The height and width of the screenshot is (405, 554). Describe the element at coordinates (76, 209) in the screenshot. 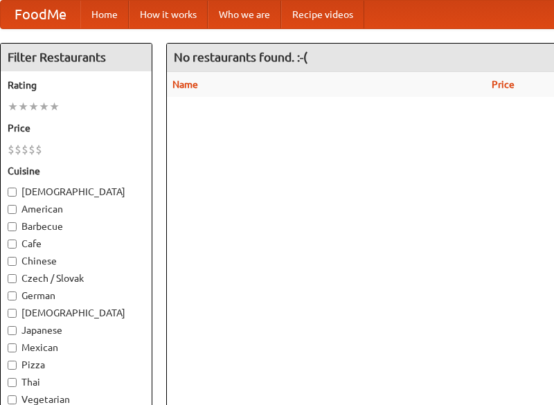

I see `label: American` at that location.